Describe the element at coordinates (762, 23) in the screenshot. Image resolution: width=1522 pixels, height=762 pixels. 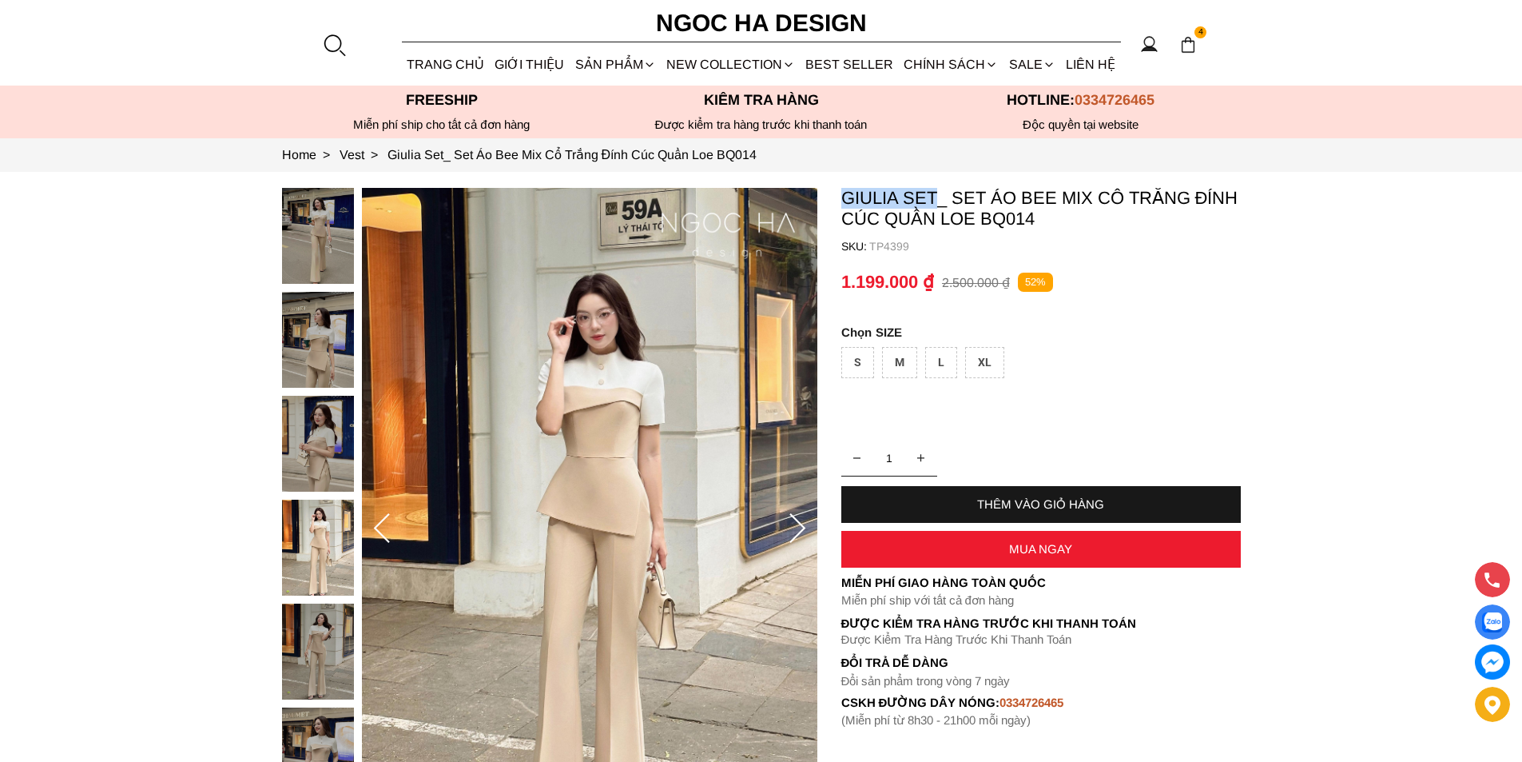
I see `h6: Ngoc Ha Design` at that location.